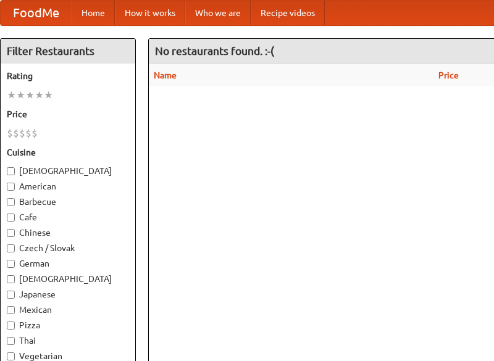 The height and width of the screenshot is (361, 494). What do you see at coordinates (288, 13) in the screenshot?
I see `a: Recipe videos` at bounding box center [288, 13].